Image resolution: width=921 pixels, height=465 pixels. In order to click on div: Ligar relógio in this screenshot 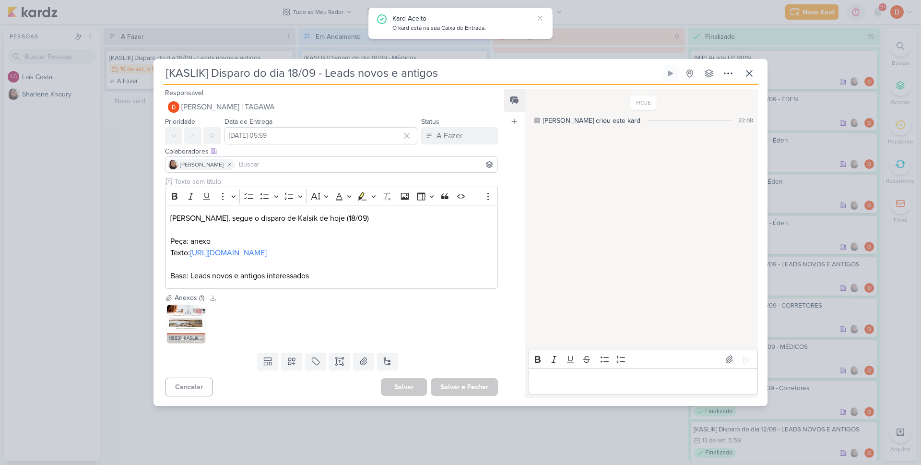, I will do `click(671, 73)`.